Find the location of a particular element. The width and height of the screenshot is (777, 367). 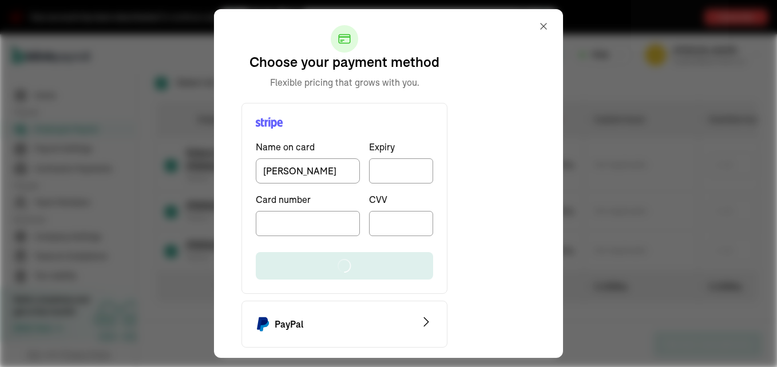

span: PayPal is located at coordinates (289, 324).